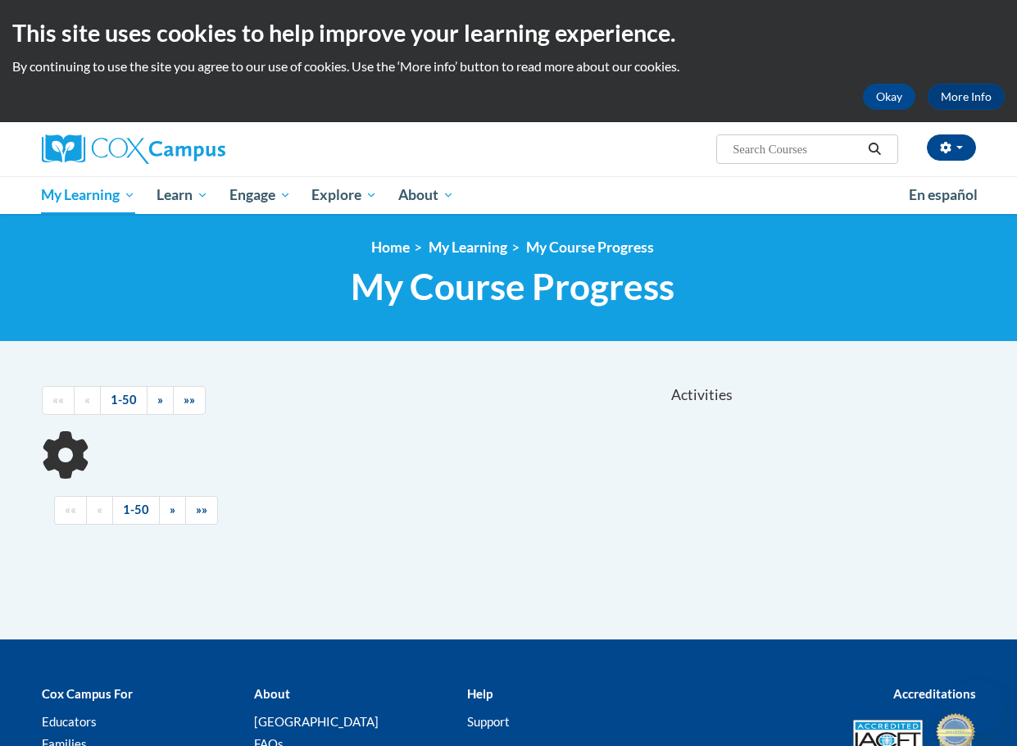  Describe the element at coordinates (796, 149) in the screenshot. I see `input: Search Courses` at that location.